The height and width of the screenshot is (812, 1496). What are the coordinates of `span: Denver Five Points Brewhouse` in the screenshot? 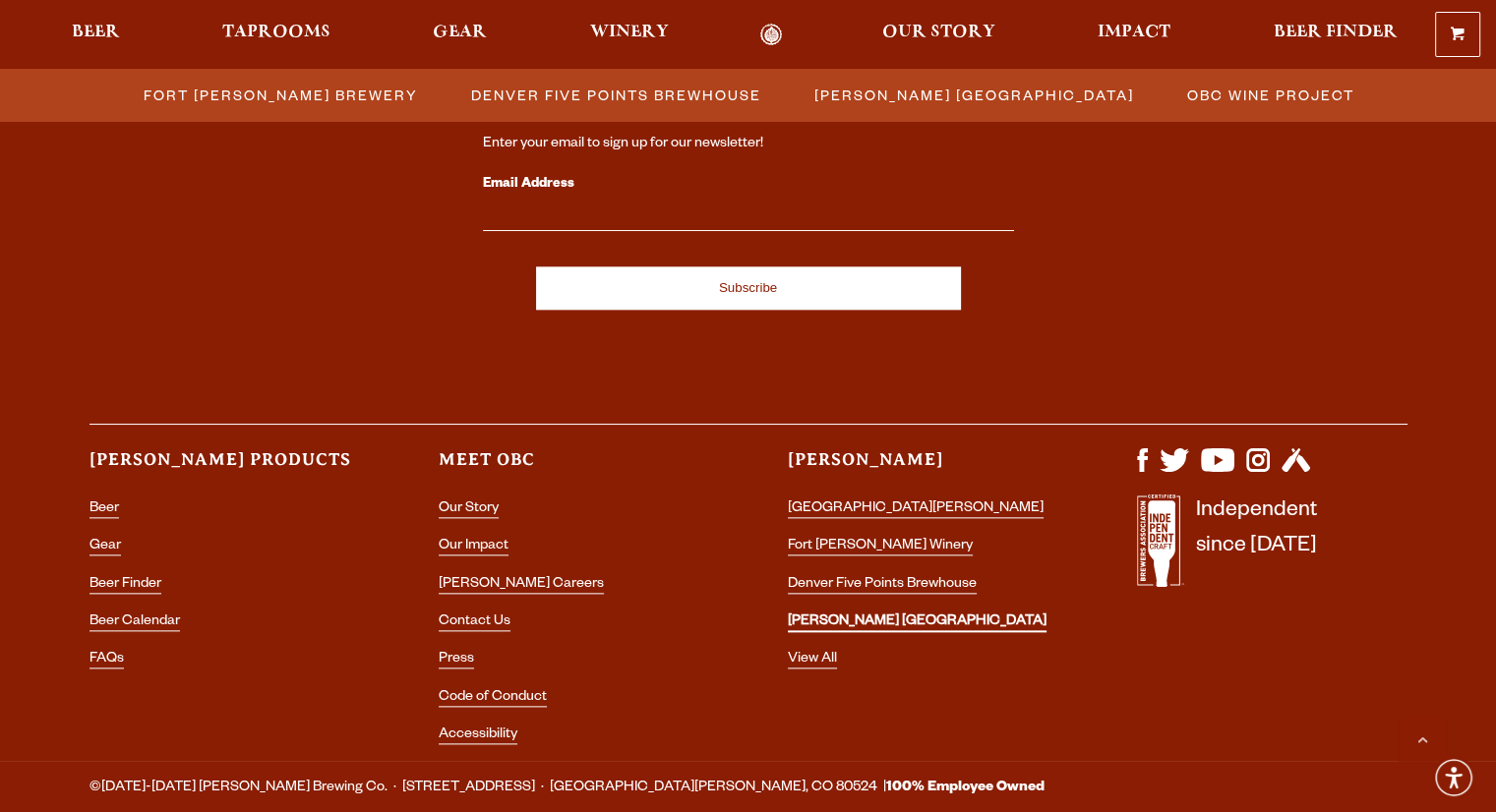 It's located at (616, 94).